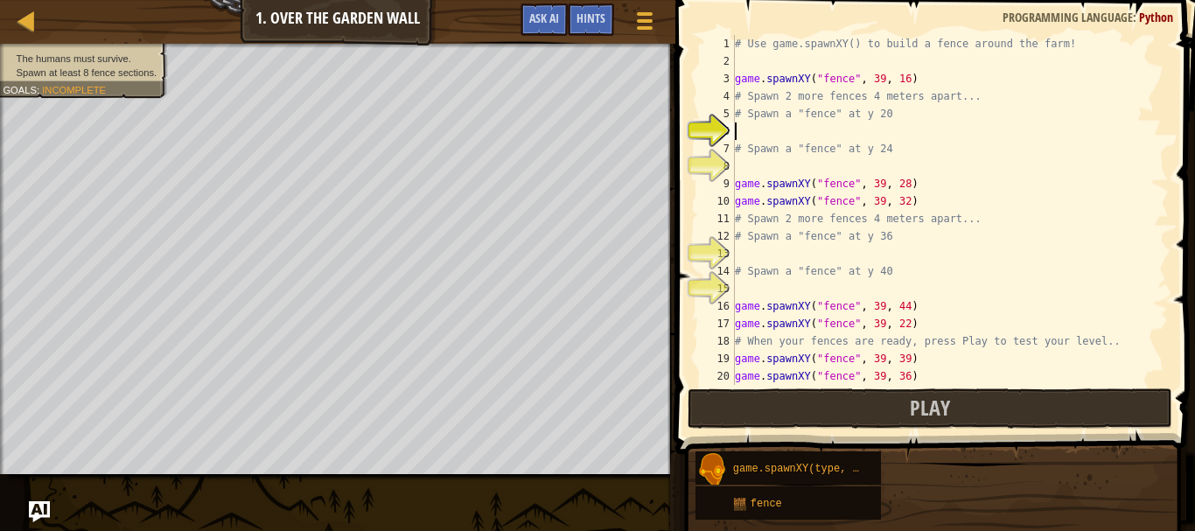  I want to click on div: 16, so click(717, 306).